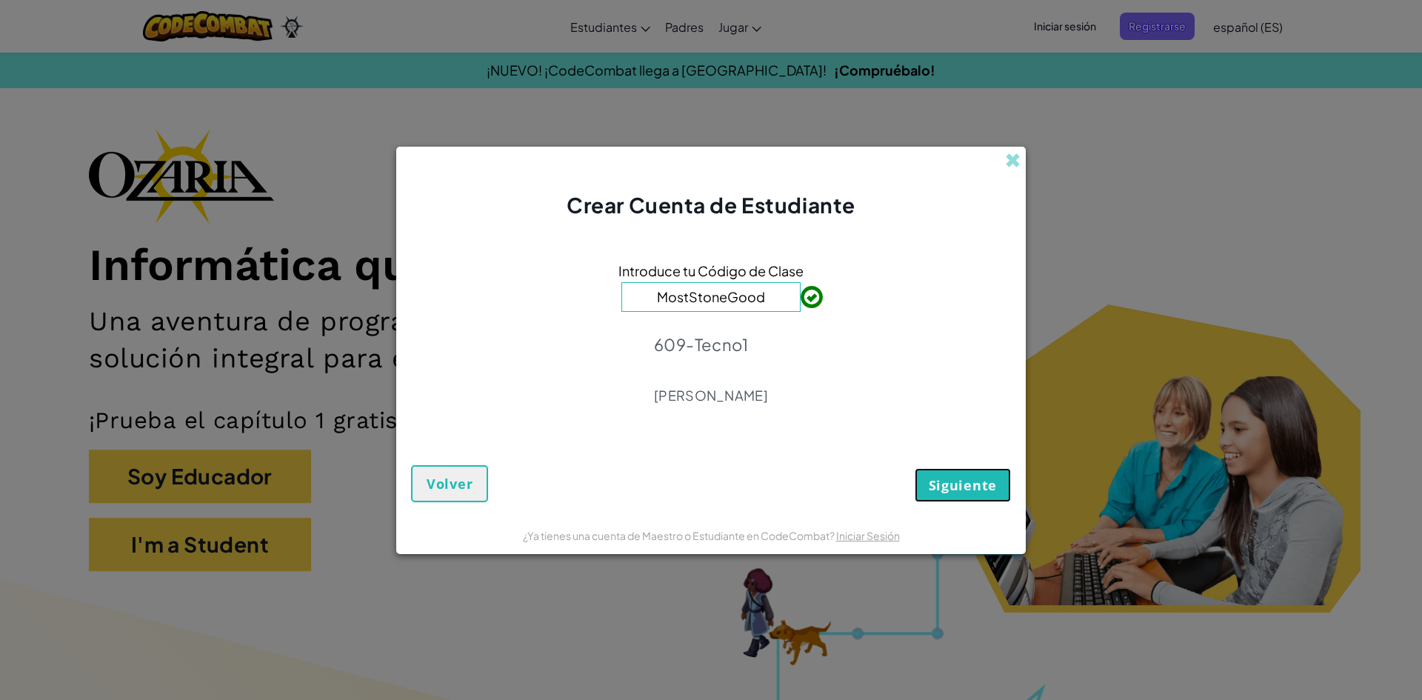 This screenshot has width=1422, height=700. What do you see at coordinates (450, 484) in the screenshot?
I see `button: Volver` at bounding box center [450, 484].